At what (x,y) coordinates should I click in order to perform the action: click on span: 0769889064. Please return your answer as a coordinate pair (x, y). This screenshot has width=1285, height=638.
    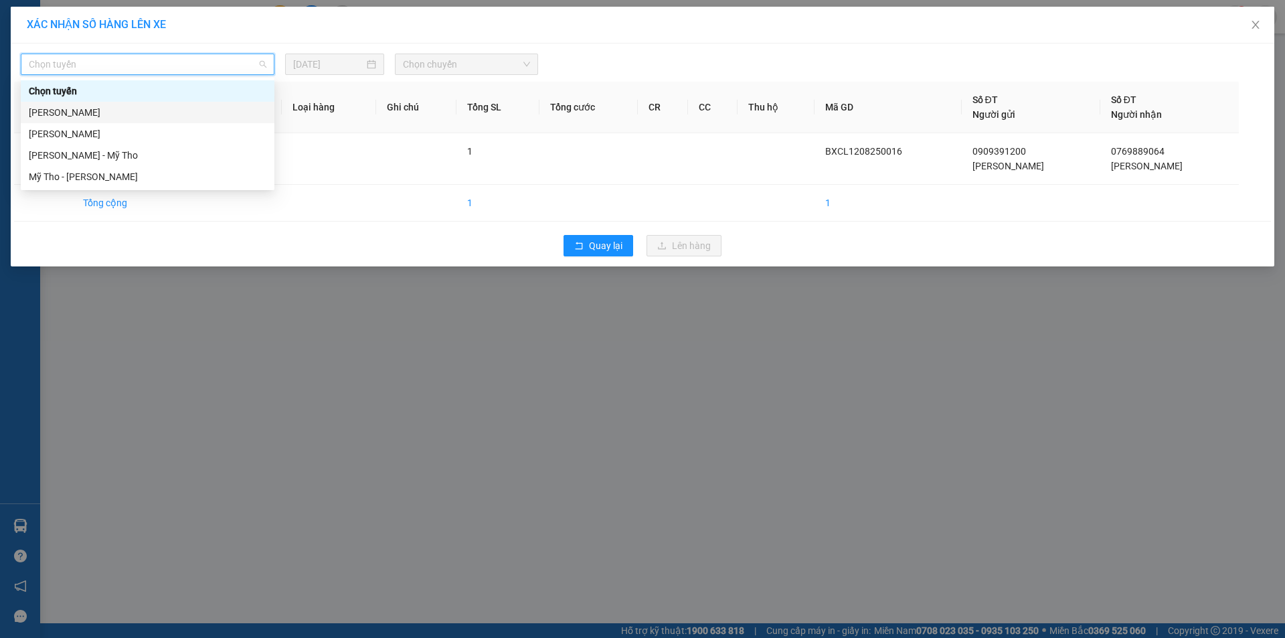
    Looking at the image, I should click on (1138, 151).